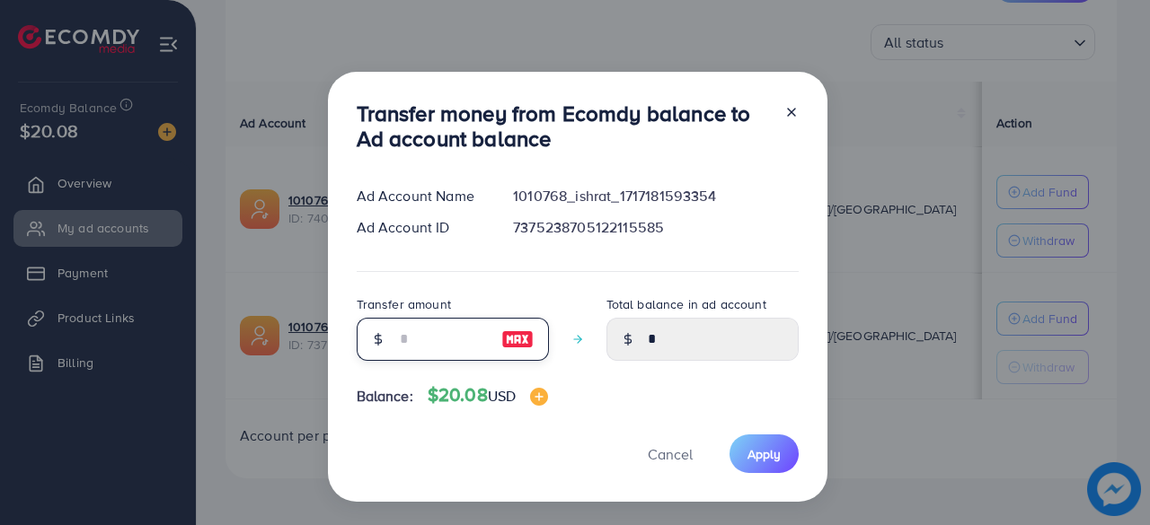 This screenshot has height=525, width=1150. What do you see at coordinates (686, 304) in the screenshot?
I see `label: Total balance in ad account` at bounding box center [686, 304].